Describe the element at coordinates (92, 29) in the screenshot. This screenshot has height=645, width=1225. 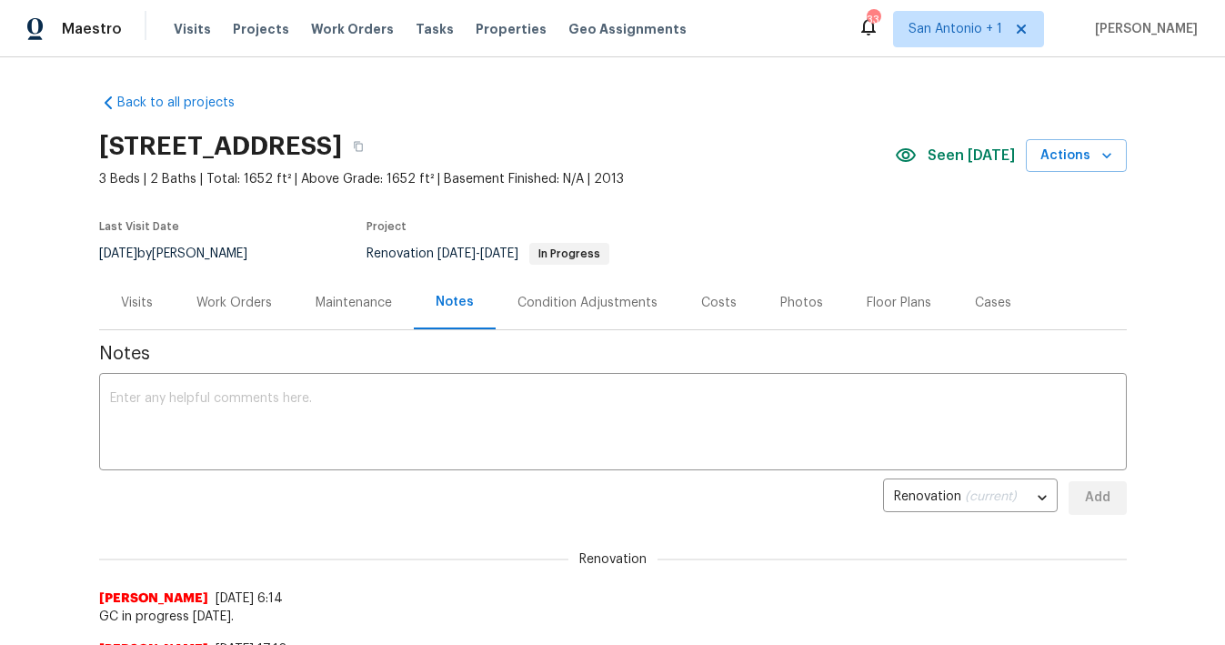
I see `span: Maestro` at that location.